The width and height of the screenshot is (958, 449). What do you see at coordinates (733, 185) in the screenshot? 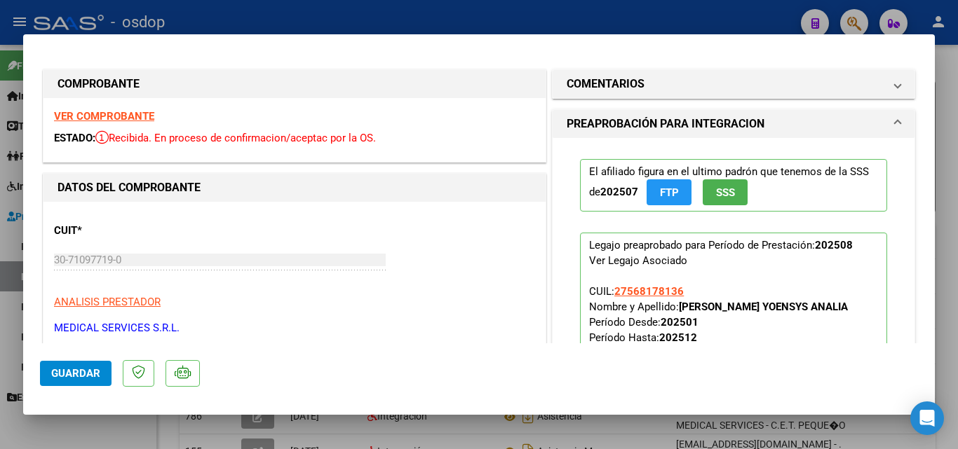
I see `p: El afiliado figura en el ultimo padrón que tenemos de la SSS de` at bounding box center [733, 185].